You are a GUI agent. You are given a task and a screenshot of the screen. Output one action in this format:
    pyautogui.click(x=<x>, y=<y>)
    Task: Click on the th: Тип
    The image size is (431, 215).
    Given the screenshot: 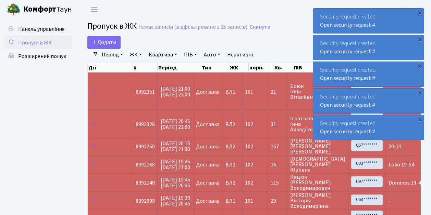 What is the action you would take?
    pyautogui.click(x=215, y=68)
    